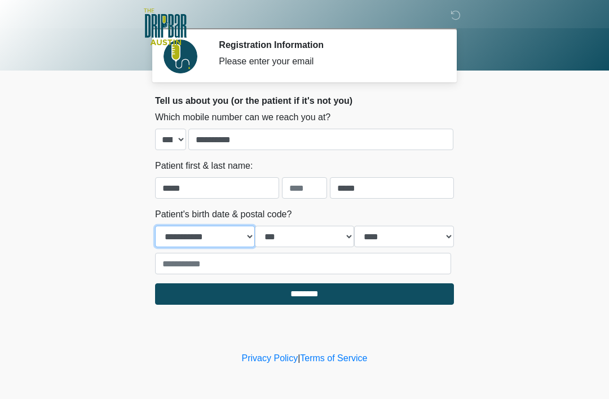 This screenshot has width=609, height=399. Describe the element at coordinates (223, 214) in the screenshot. I see `label: Patient's birth date & postal code?` at that location.